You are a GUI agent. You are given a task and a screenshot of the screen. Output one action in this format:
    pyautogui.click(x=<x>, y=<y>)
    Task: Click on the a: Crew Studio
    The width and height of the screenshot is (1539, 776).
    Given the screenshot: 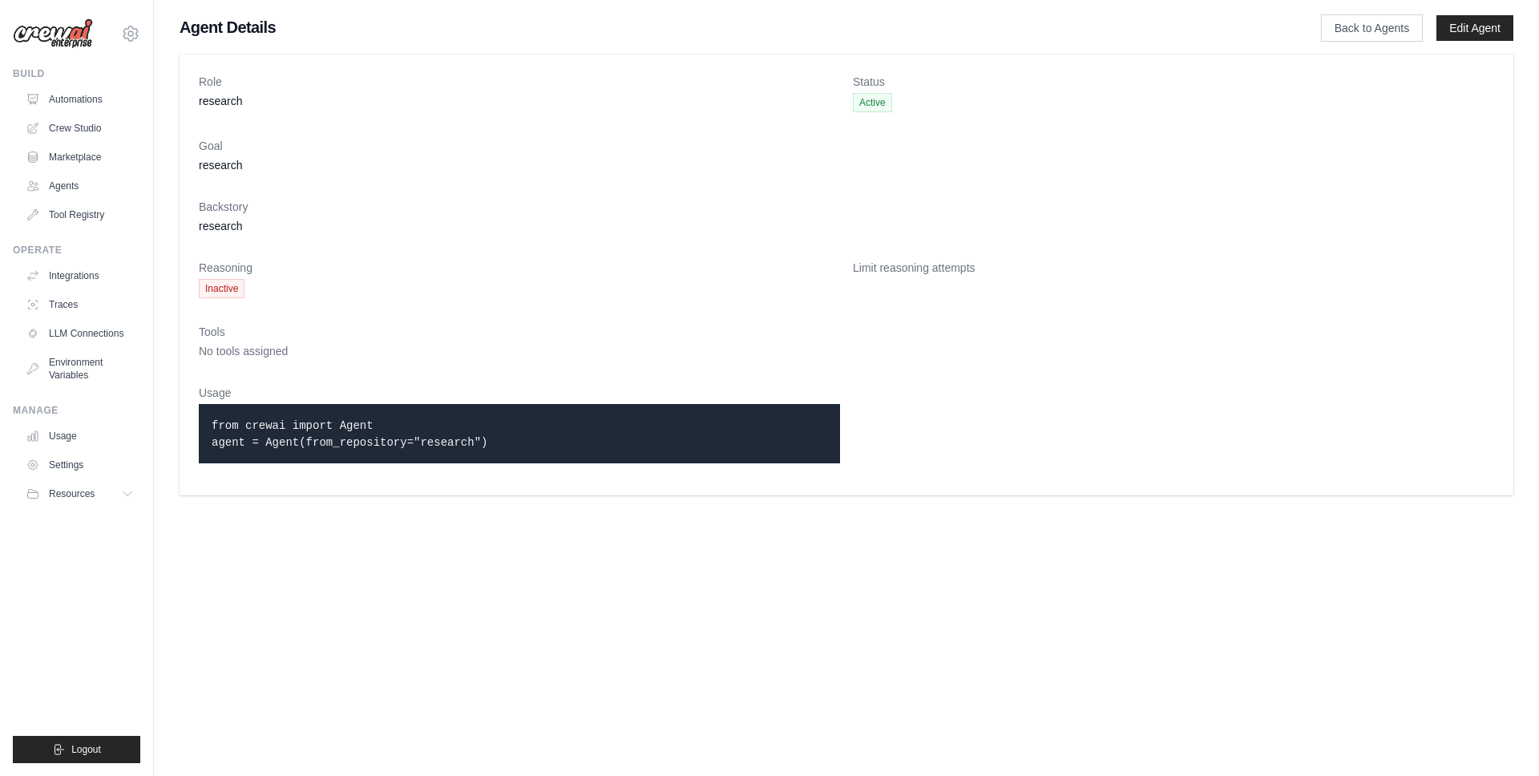 What is the action you would take?
    pyautogui.click(x=79, y=128)
    